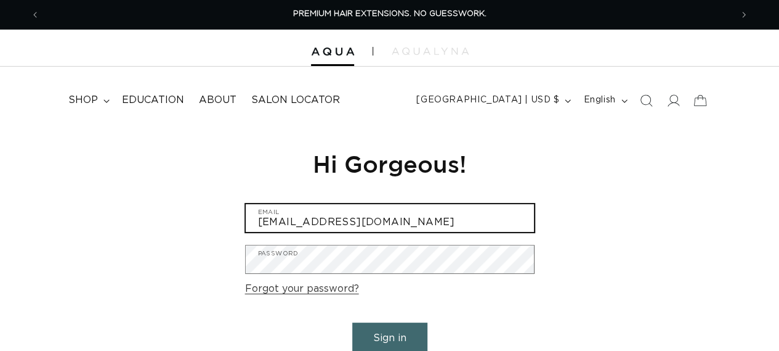 This screenshot has height=351, width=779. I want to click on img: aqualyna.com, so click(430, 51).